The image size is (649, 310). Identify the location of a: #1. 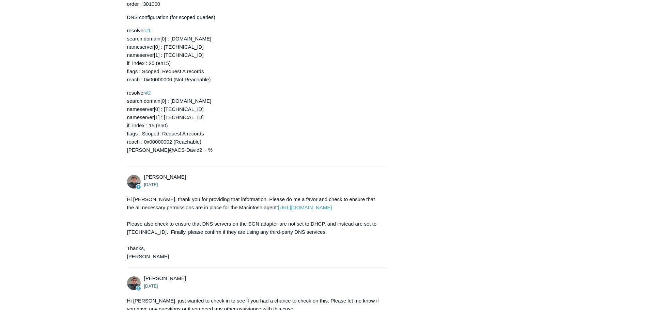
(148, 30).